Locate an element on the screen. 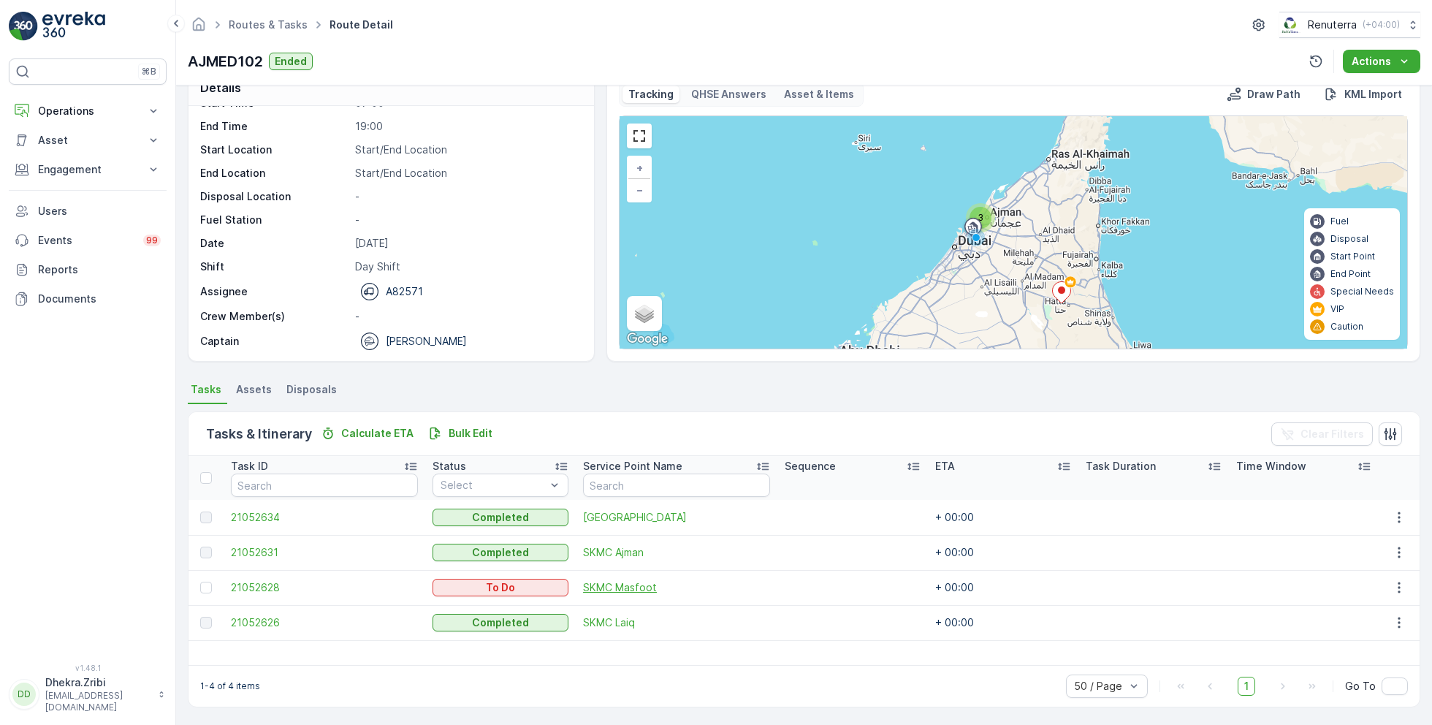 The image size is (1432, 725). a: Users is located at coordinates (88, 211).